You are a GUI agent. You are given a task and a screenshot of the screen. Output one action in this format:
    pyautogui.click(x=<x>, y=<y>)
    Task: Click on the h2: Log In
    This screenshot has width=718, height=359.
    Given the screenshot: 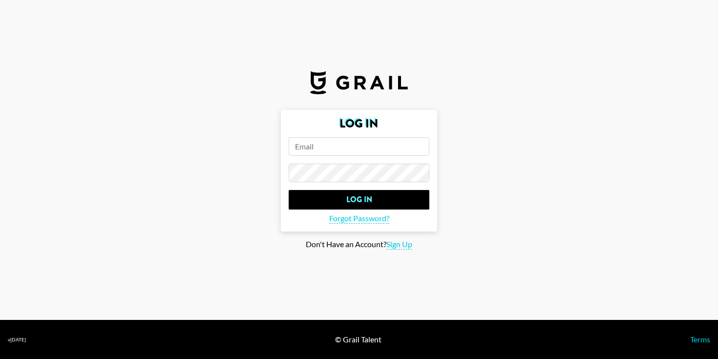 What is the action you would take?
    pyautogui.click(x=359, y=124)
    